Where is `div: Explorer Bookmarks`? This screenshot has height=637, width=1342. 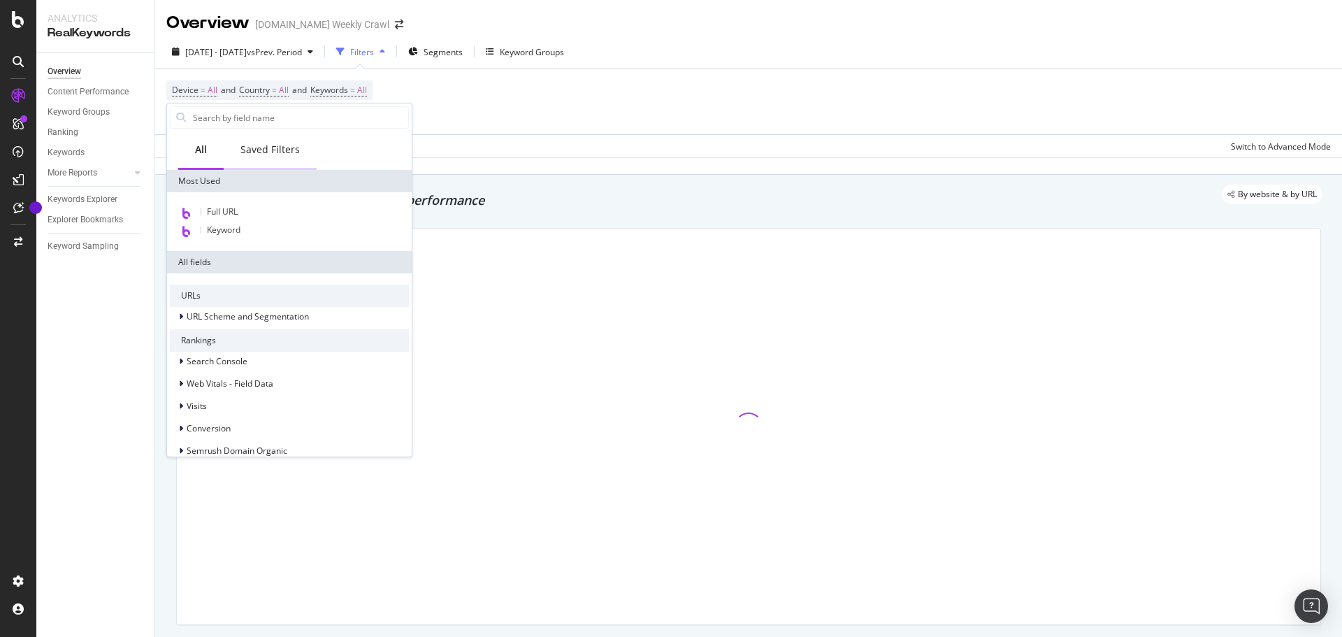
div: Explorer Bookmarks is located at coordinates (85, 219).